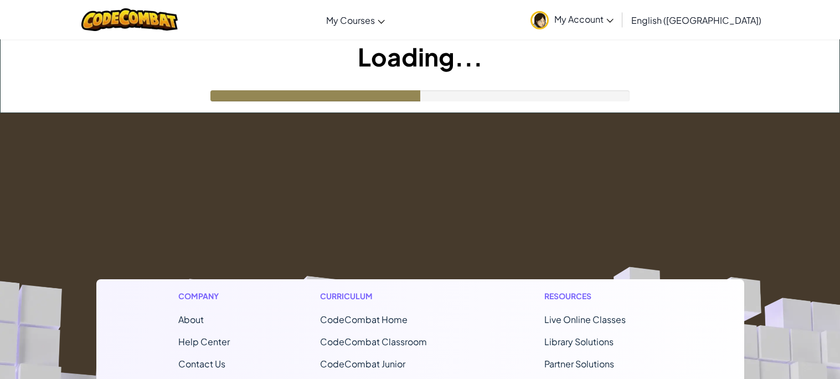 The height and width of the screenshot is (379, 840). I want to click on a: About, so click(191, 319).